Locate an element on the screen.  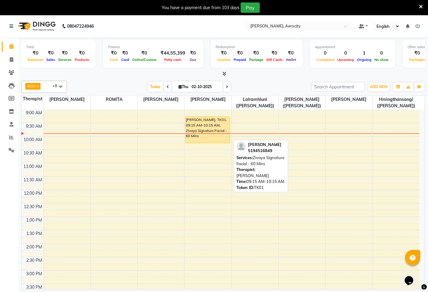
div: Finance is located at coordinates (153, 47).